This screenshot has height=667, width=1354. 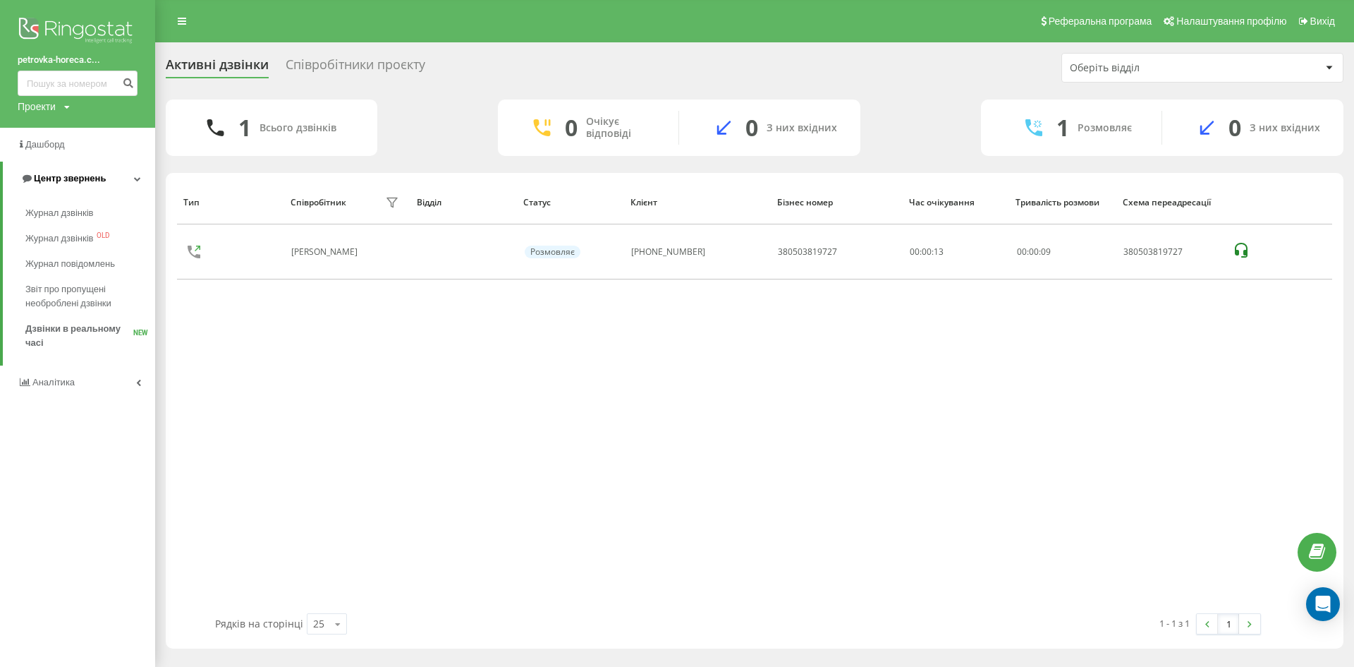 I want to click on a: petrovka-horeca.c..., so click(x=78, y=60).